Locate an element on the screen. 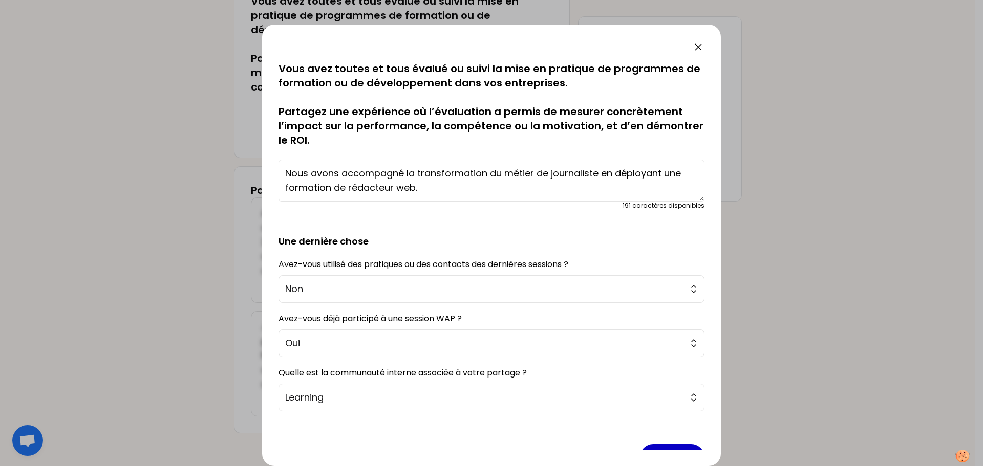  textarea: Nous avons accompagné la transformation du métier de journaliste en déployant une formation de ré... is located at coordinates (491, 181).